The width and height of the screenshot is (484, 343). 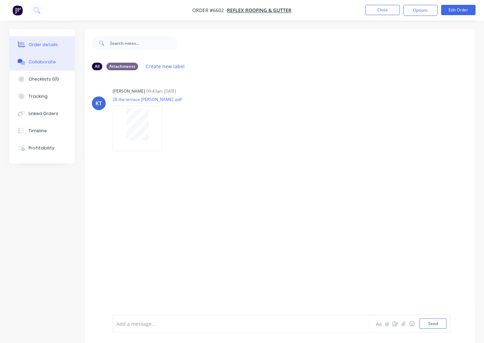 I want to click on button: Tracking, so click(x=42, y=96).